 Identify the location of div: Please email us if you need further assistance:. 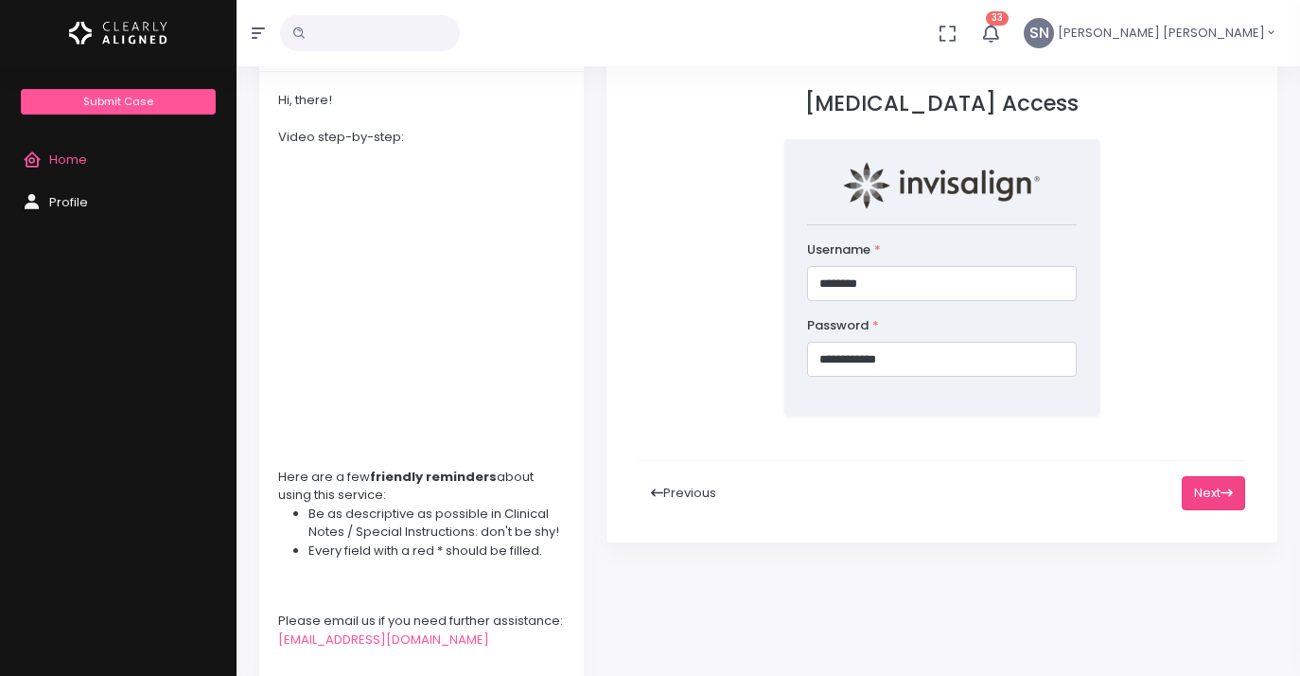
(421, 621).